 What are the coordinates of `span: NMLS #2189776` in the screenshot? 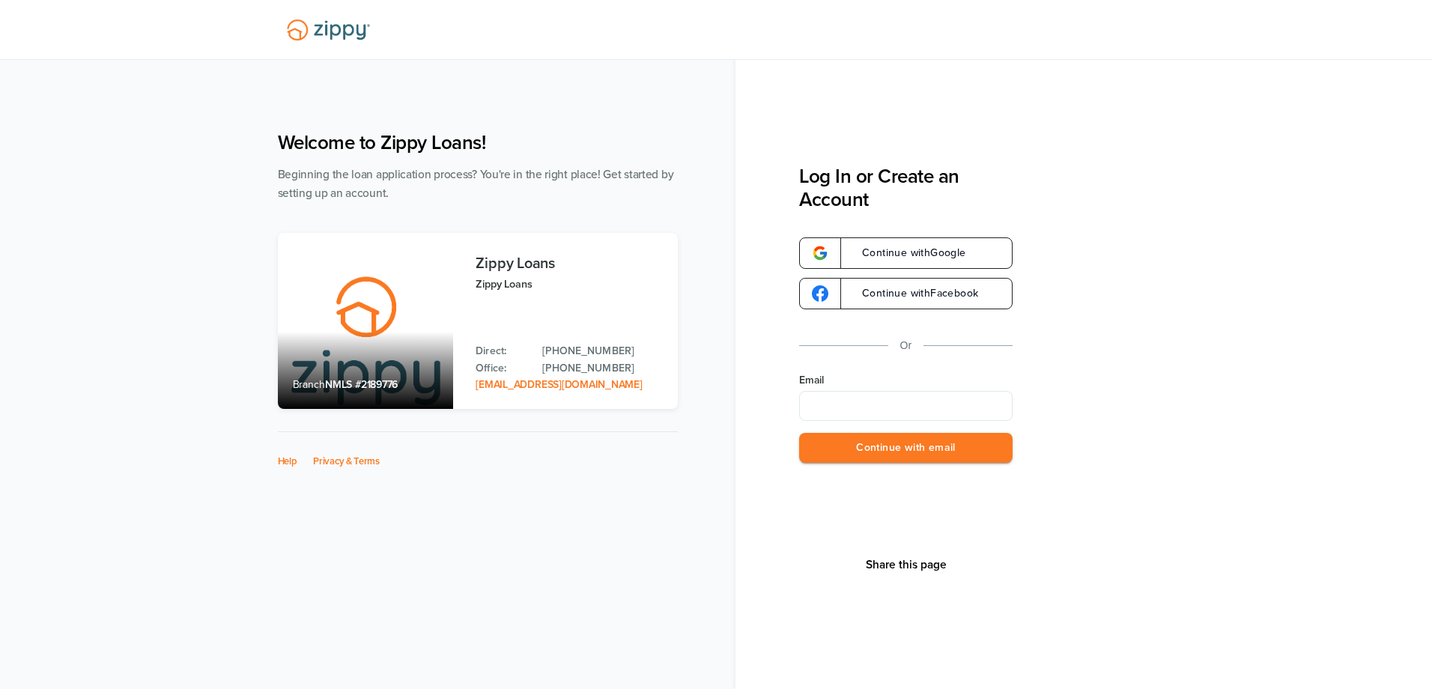 It's located at (361, 384).